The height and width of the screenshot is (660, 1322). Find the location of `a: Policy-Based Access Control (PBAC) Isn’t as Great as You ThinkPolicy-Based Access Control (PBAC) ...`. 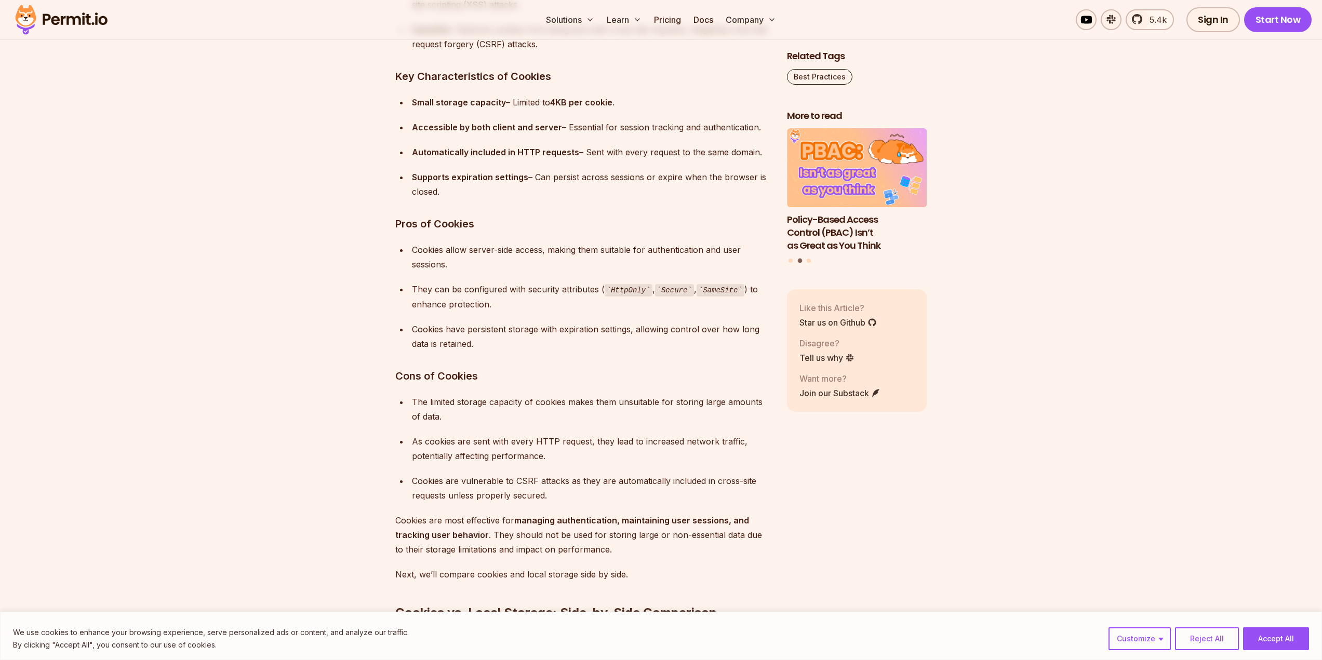

a: Policy-Based Access Control (PBAC) Isn’t as Great as You ThinkPolicy-Based Access Control (PBAC) ... is located at coordinates (857, 191).